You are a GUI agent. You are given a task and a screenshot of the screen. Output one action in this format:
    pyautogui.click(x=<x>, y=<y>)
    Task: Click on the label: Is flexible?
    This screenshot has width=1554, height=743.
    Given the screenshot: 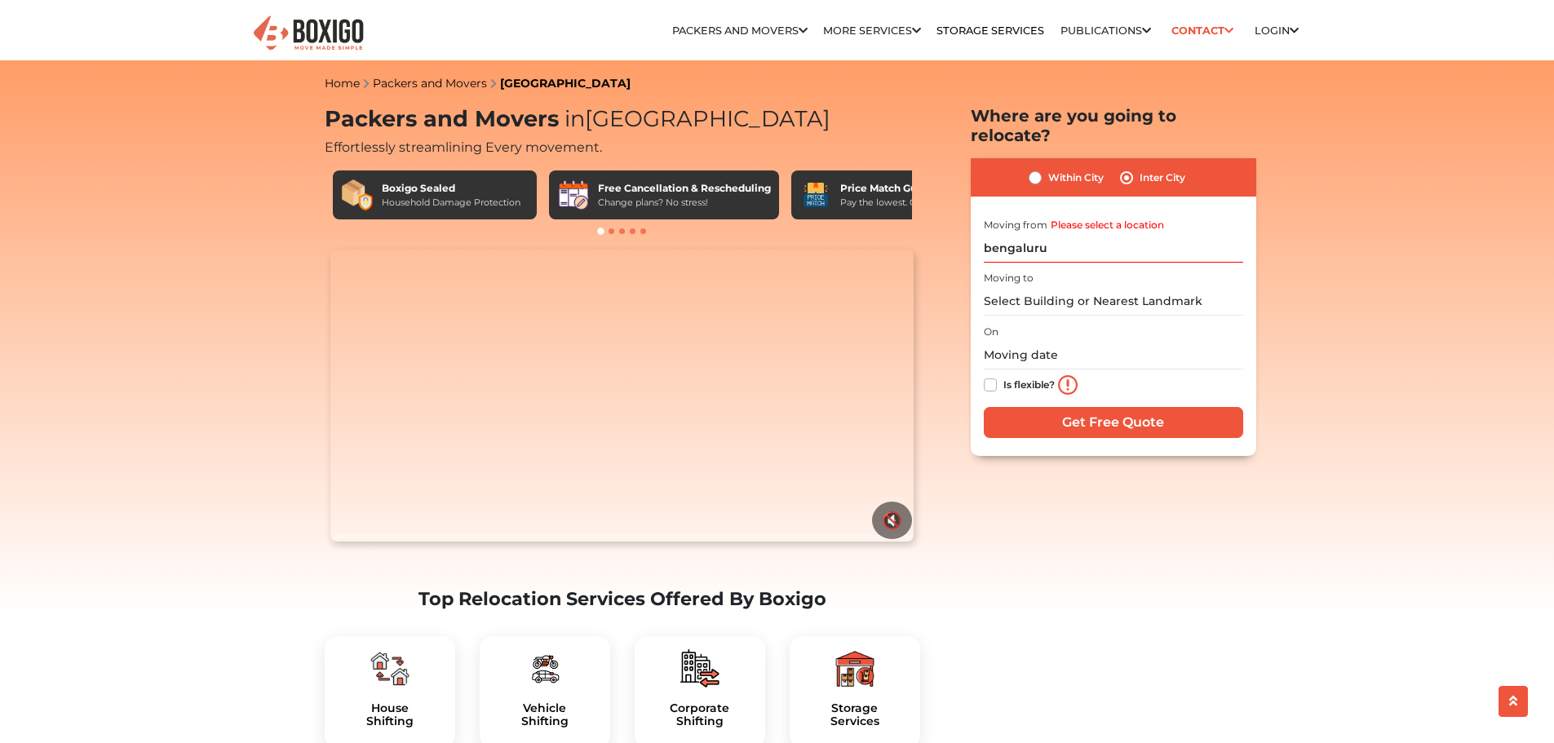 What is the action you would take?
    pyautogui.click(x=1029, y=383)
    